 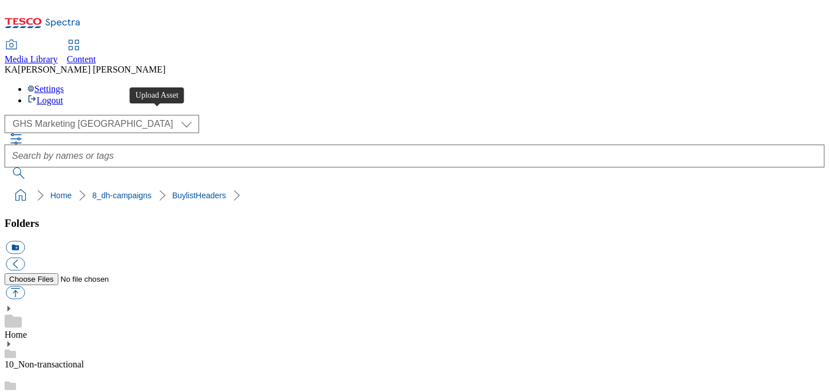 I want to click on a: Logout, so click(x=45, y=100).